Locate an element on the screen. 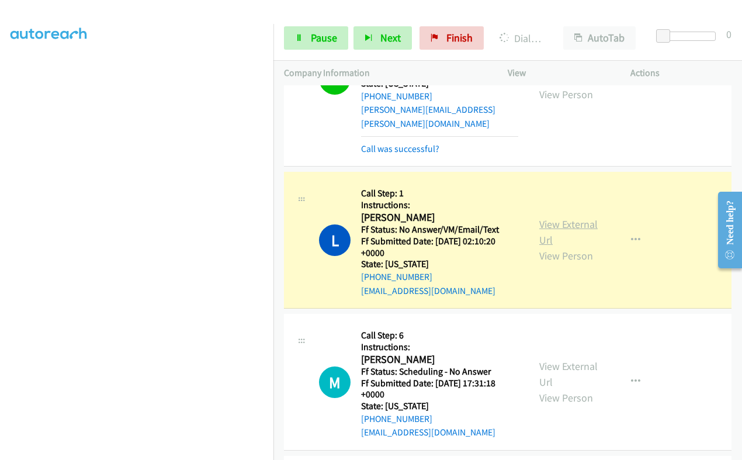 The image size is (742, 460). h5: Ff Status: Scheduling - No Answer is located at coordinates (439, 371).